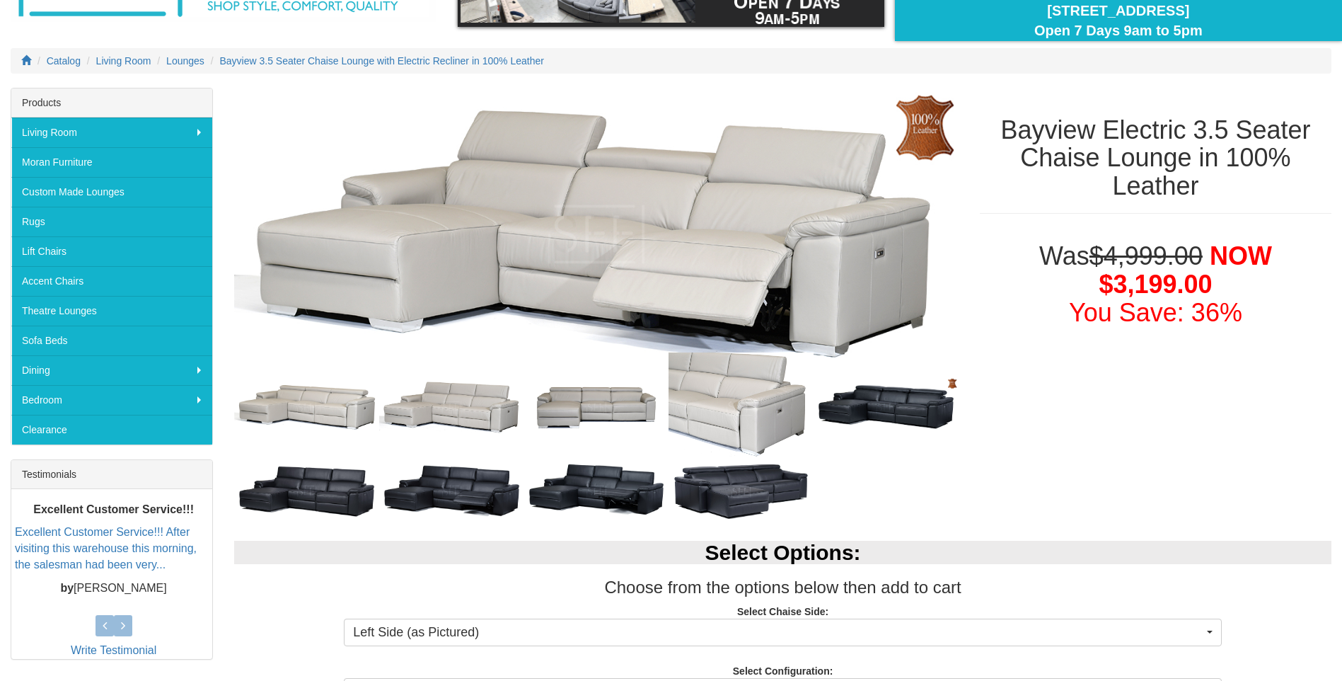 This screenshot has width=1342, height=681. Describe the element at coordinates (105, 548) in the screenshot. I see `a: Excellent Customer Service!!! After visiting this warehouse this morning, the salesman had been v...` at that location.